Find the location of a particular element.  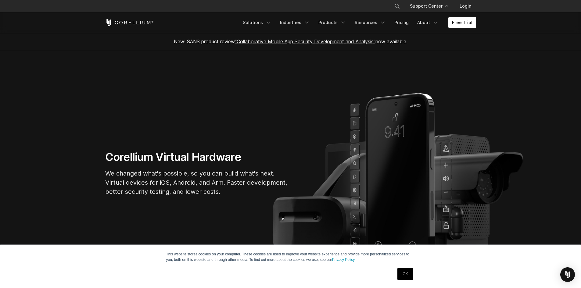

a: Pricing is located at coordinates (402, 23).